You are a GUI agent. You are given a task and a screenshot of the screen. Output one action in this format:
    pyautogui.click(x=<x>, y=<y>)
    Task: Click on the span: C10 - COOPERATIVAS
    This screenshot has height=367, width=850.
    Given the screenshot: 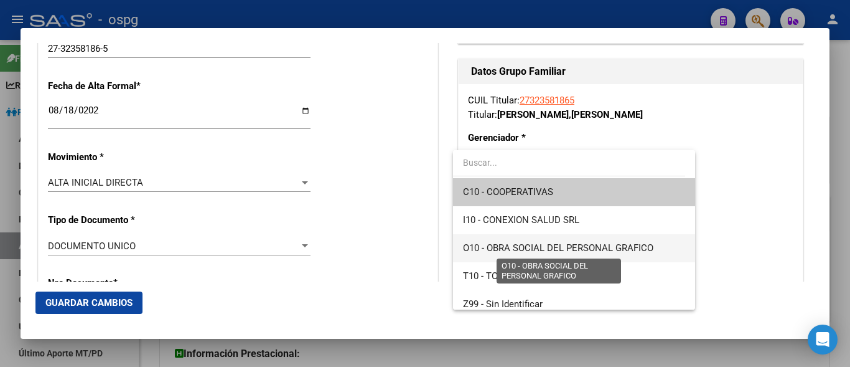 What is the action you would take?
    pyautogui.click(x=508, y=192)
    